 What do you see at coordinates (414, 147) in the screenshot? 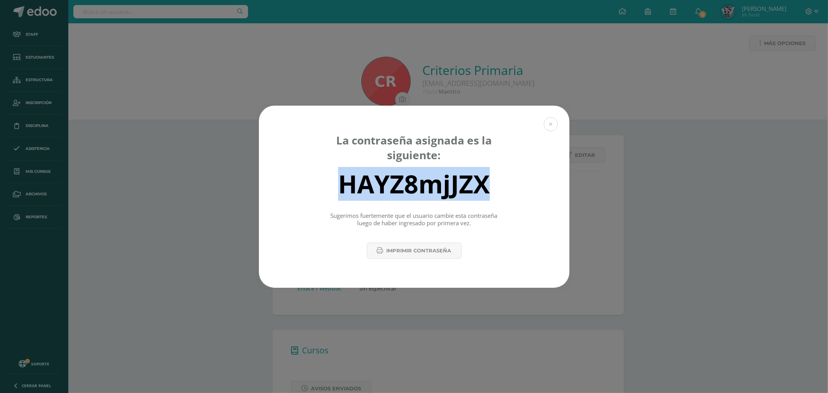
I see `div: La contraseña asignada es la siguiente:` at bounding box center [414, 147].